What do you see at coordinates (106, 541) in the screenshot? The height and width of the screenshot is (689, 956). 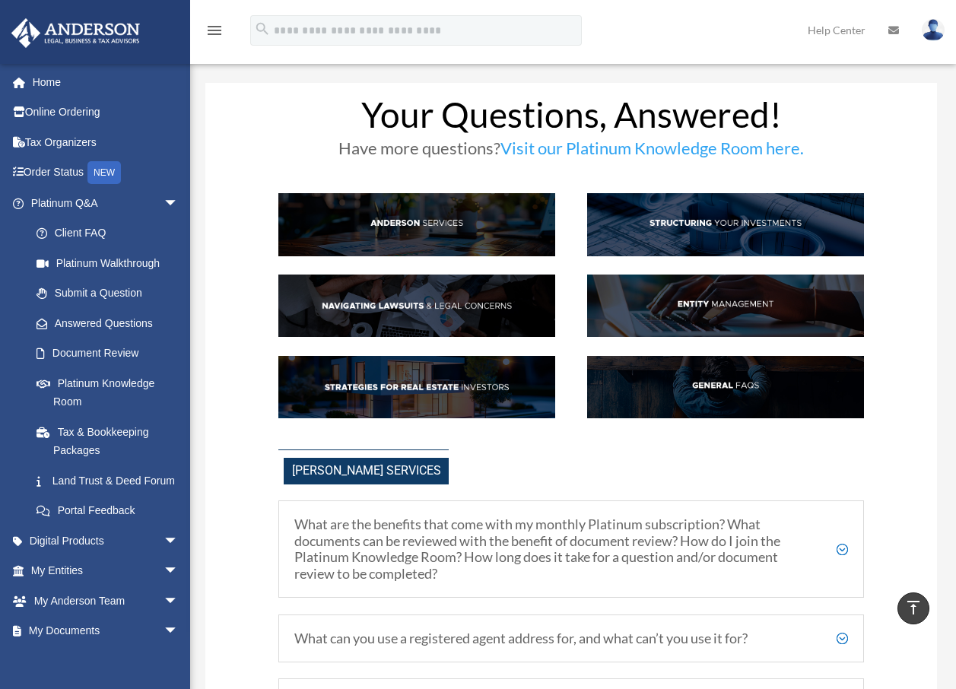 I see `a: Digital Productsarrow_drop_down` at bounding box center [106, 541].